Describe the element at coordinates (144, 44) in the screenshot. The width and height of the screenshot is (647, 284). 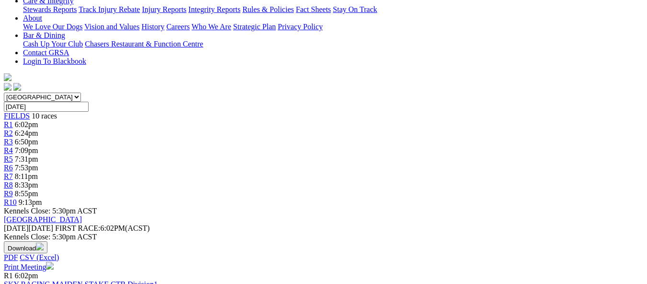
I see `a: Chasers Restaurant & Function Centre` at that location.